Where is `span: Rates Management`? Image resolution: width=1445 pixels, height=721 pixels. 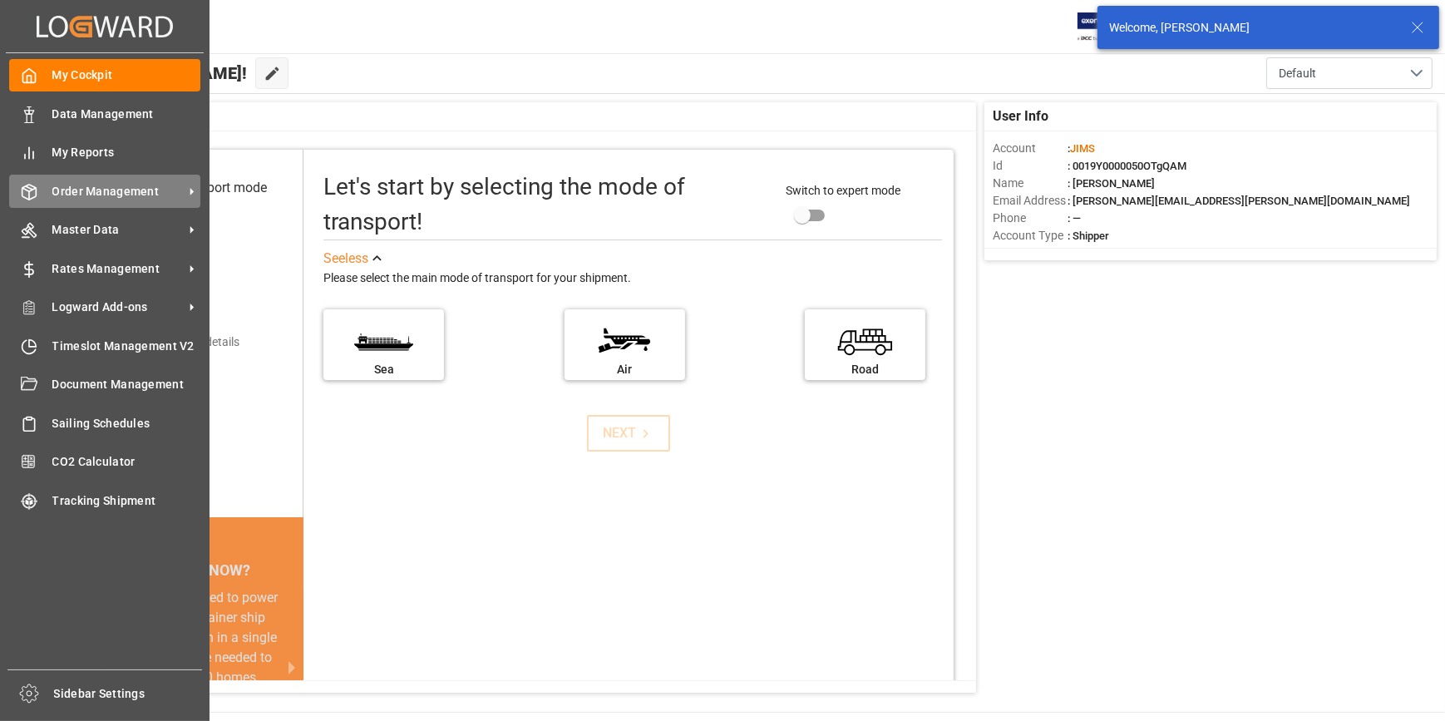
span: Rates Management is located at coordinates (118, 269).